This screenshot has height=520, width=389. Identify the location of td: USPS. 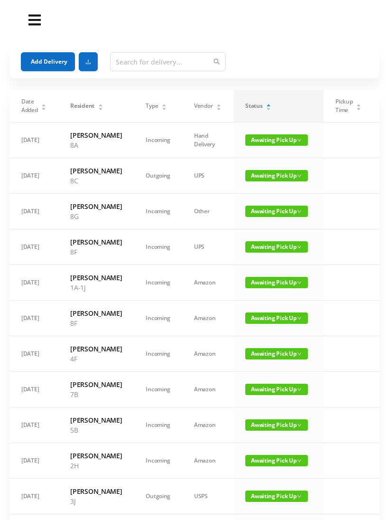
(208, 496).